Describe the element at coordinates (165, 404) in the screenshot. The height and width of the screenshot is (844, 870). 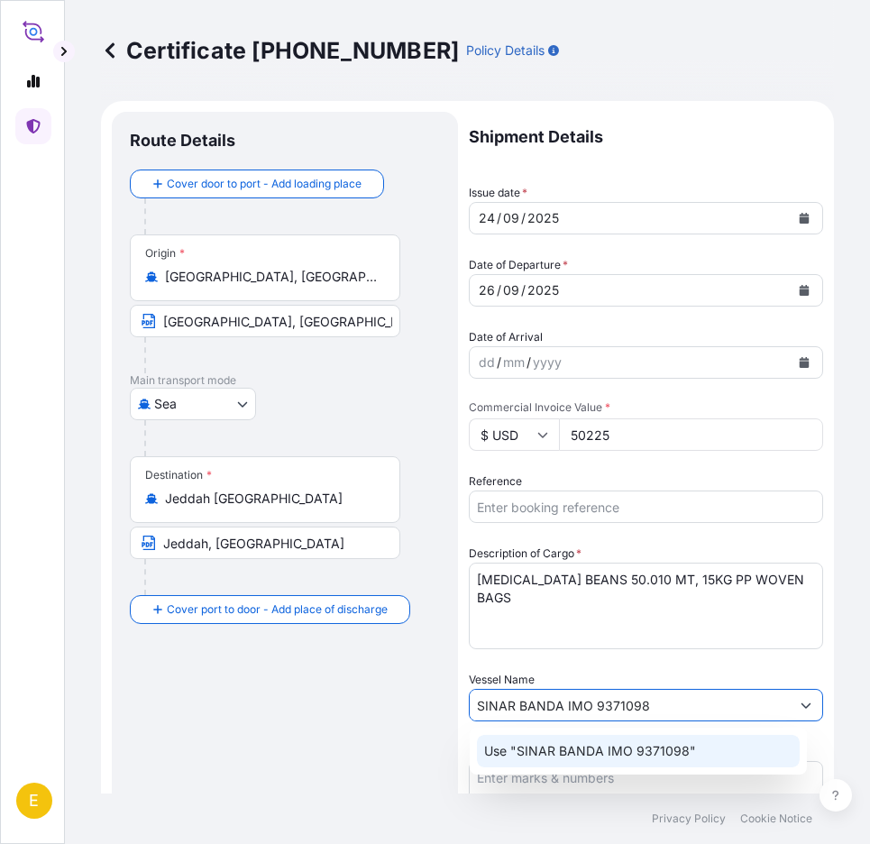
I see `span: Sea` at that location.